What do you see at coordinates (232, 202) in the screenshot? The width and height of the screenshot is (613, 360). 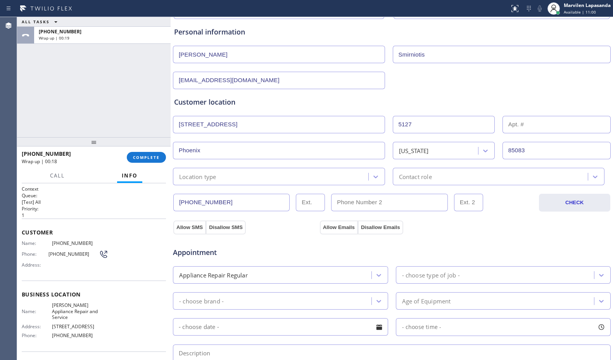 I see `input: Phone Number` at bounding box center [232, 202].